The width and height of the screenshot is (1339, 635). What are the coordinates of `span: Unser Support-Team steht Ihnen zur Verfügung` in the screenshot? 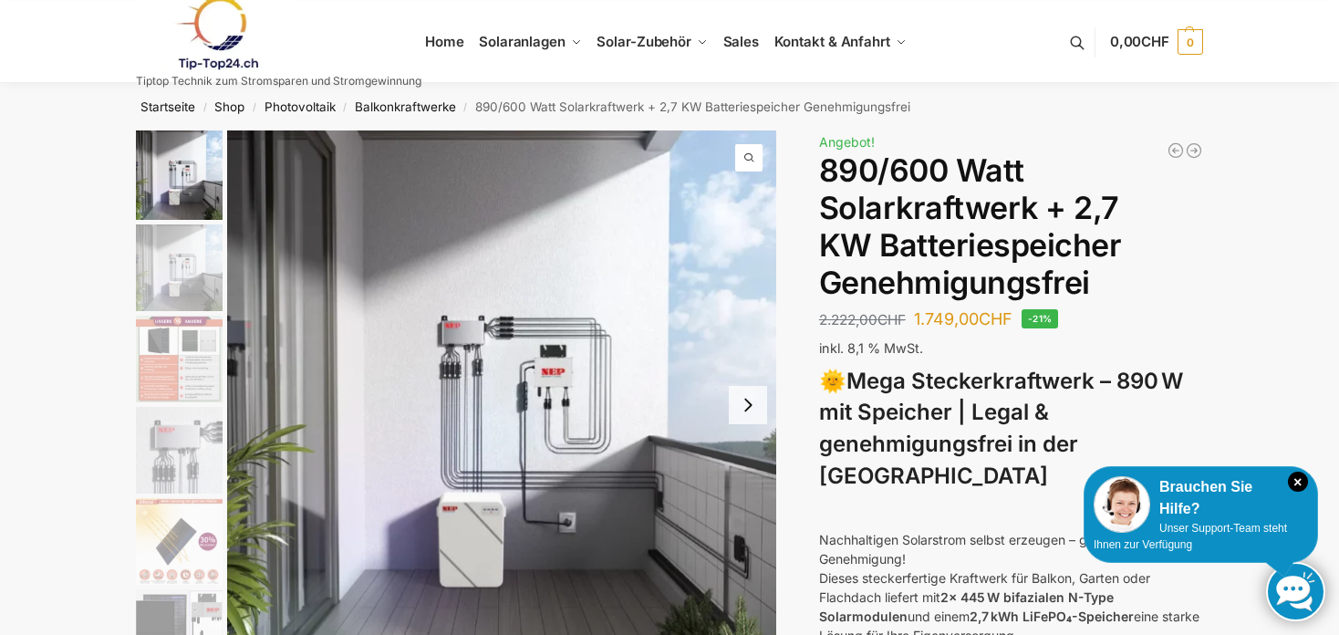 It's located at (1191, 536).